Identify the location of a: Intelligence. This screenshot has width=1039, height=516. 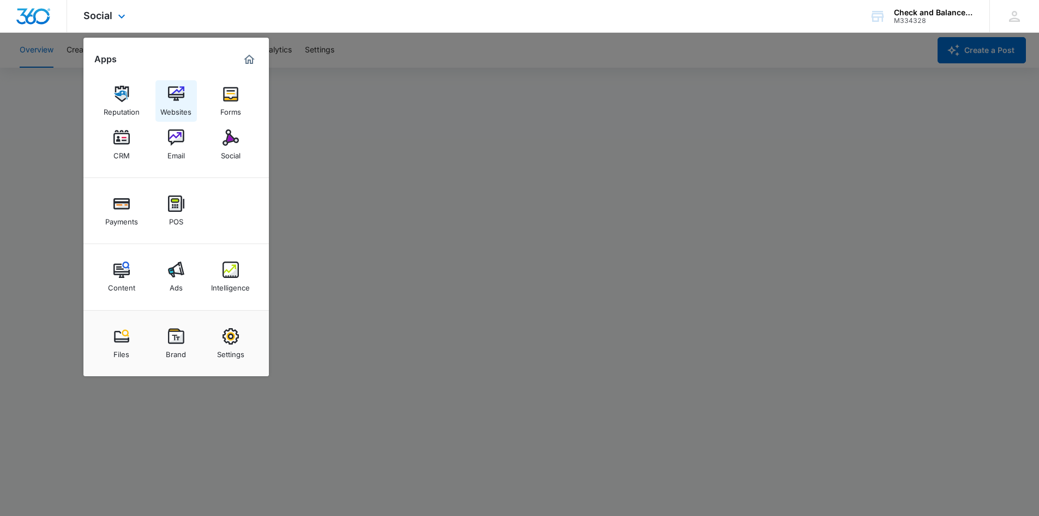
(231, 277).